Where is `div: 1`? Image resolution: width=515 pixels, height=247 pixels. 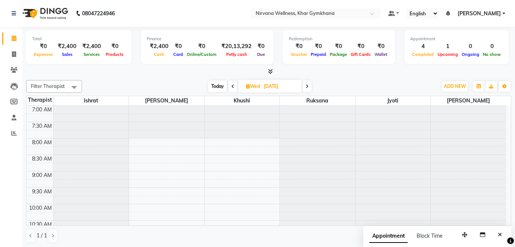 div: 1 is located at coordinates (448, 46).